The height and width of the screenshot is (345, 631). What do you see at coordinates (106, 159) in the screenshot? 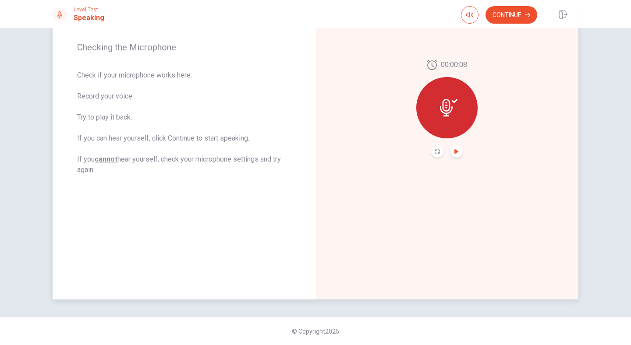
I see `u: cannot` at bounding box center [106, 159].